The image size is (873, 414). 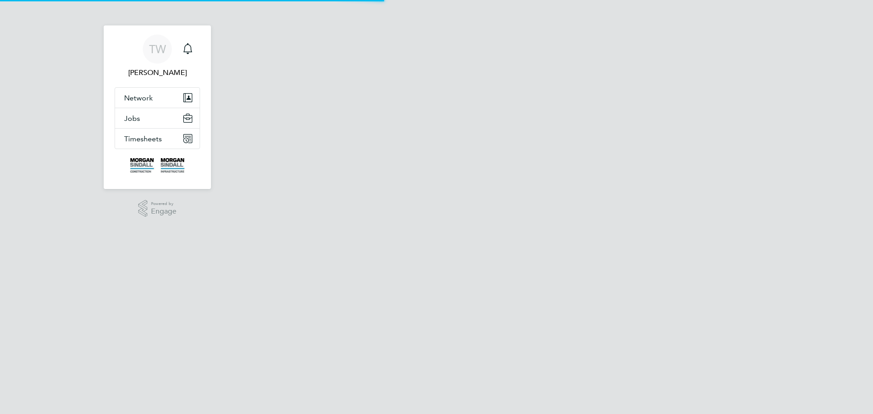 I want to click on nav: Main navigation, so click(x=157, y=107).